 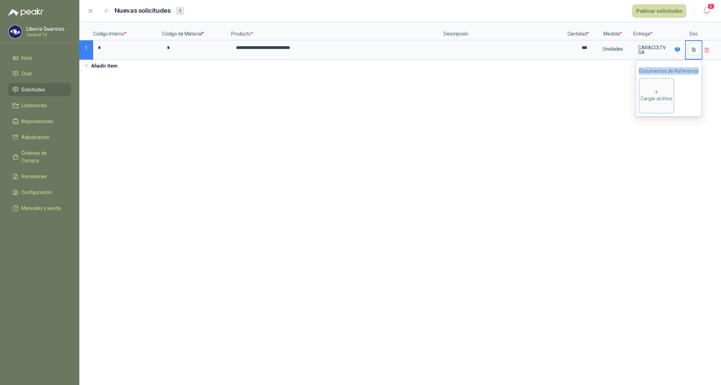 I want to click on span: Manuales y ayuda, so click(x=41, y=208).